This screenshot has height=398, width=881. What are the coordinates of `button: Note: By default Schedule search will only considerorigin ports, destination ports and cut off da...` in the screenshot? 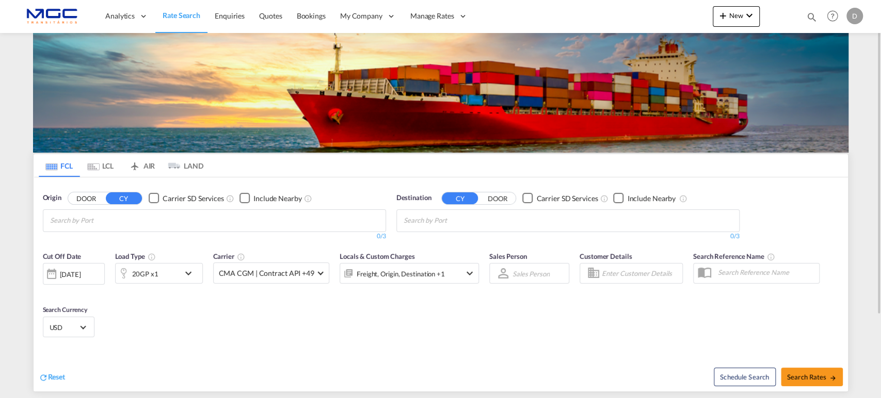 It's located at (745, 377).